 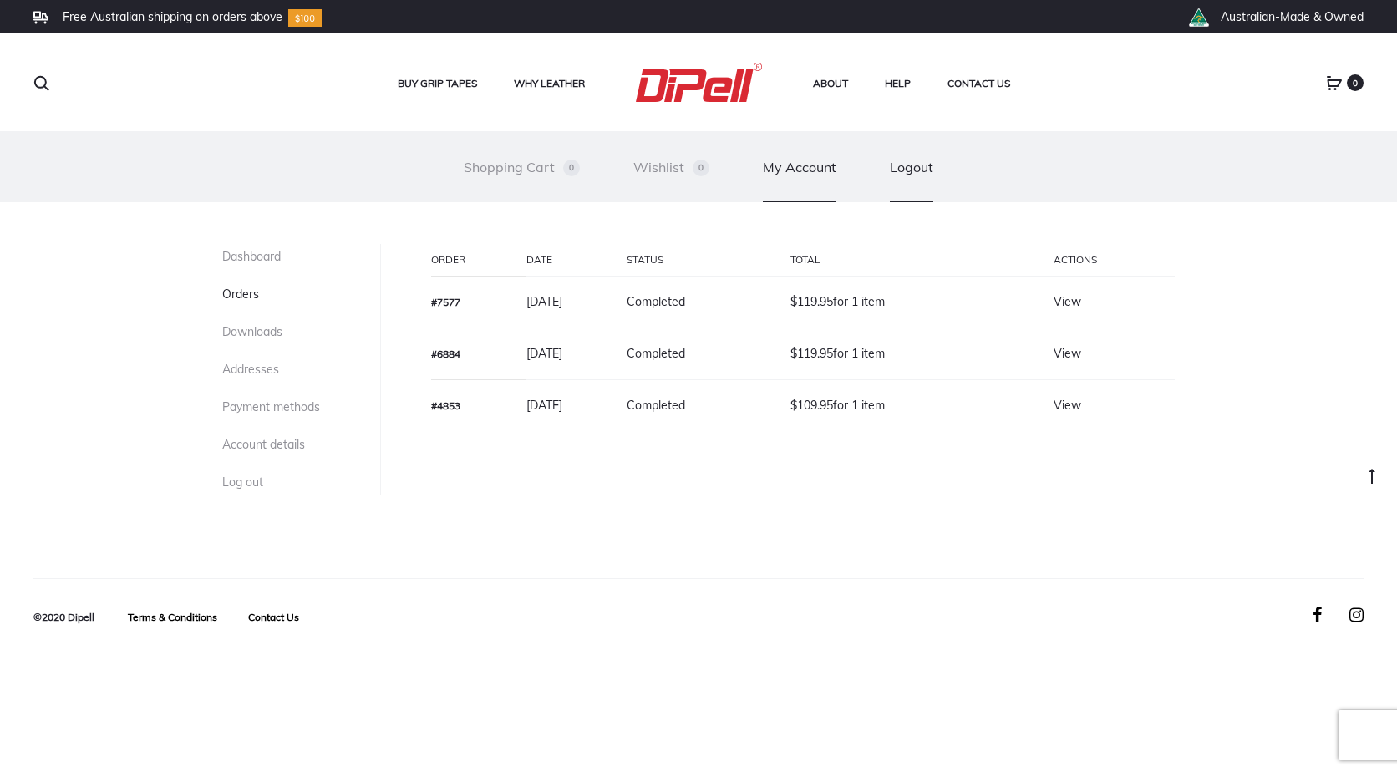 What do you see at coordinates (242, 482) in the screenshot?
I see `a: Log out` at bounding box center [242, 482].